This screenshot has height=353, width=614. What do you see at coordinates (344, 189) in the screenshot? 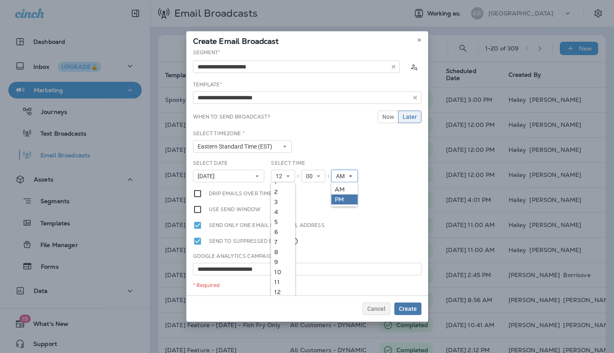
I see `a: AM` at bounding box center [344, 189].